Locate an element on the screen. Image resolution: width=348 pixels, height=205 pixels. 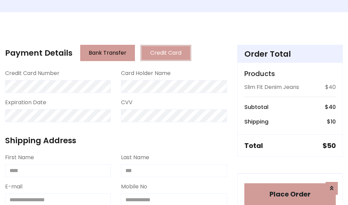
button: Place Order is located at coordinates (290, 195).